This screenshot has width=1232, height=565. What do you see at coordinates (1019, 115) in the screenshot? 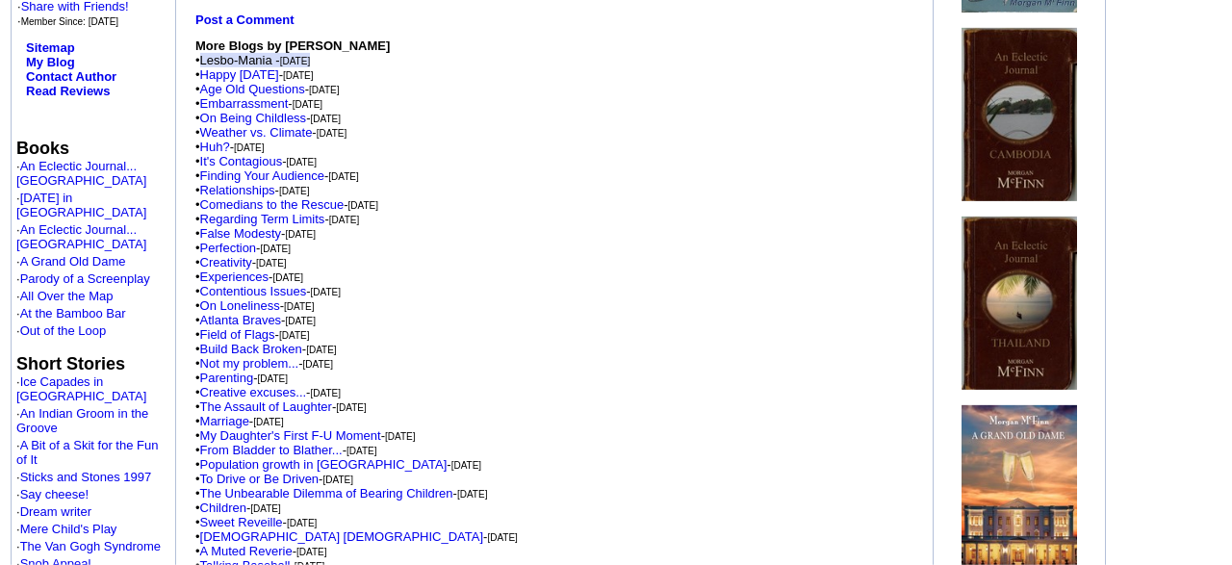
I see `img: 55955.jpg` at bounding box center [1019, 115].